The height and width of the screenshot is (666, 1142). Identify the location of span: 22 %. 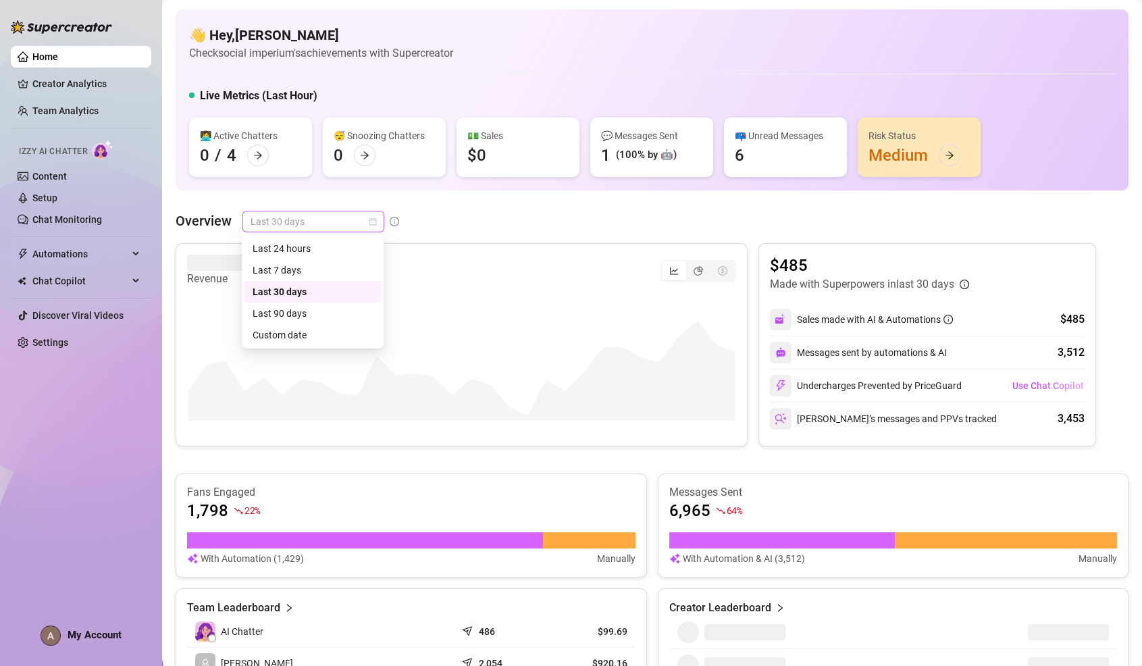
(252, 510).